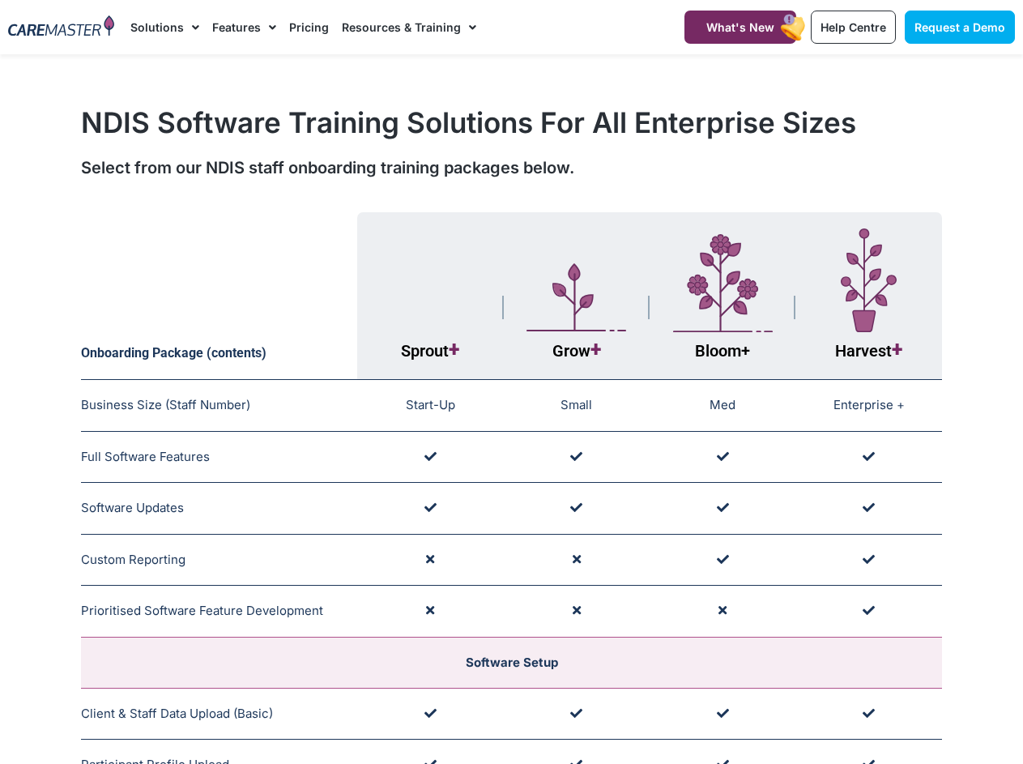 Image resolution: width=1023 pixels, height=764 pixels. I want to click on img: Layer_1-5.svg, so click(576, 297).